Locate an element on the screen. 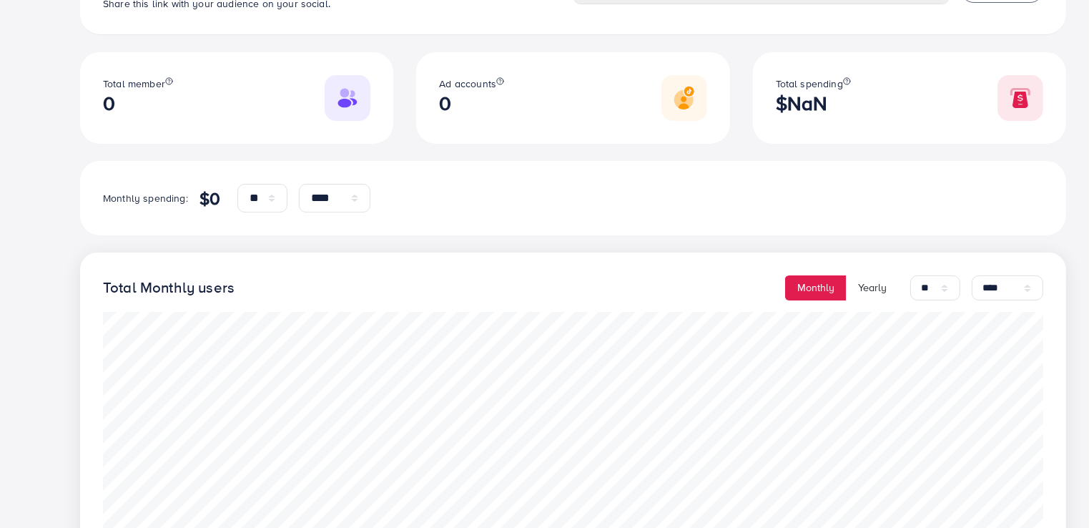  span: Total member is located at coordinates (134, 84).